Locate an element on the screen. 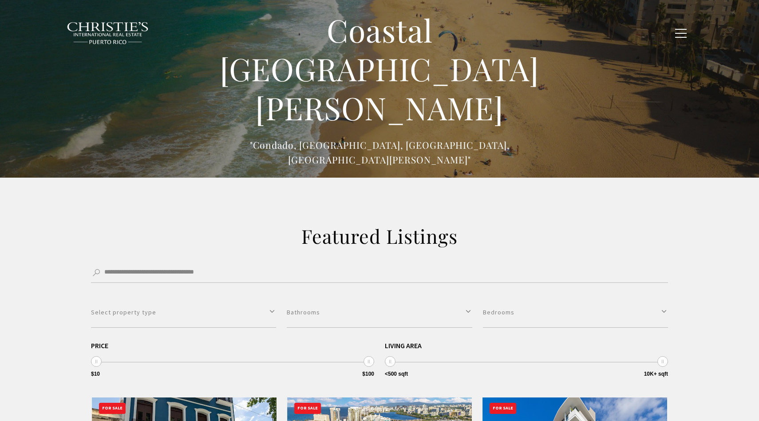 The image size is (759, 421). span: $10 is located at coordinates (95, 374).